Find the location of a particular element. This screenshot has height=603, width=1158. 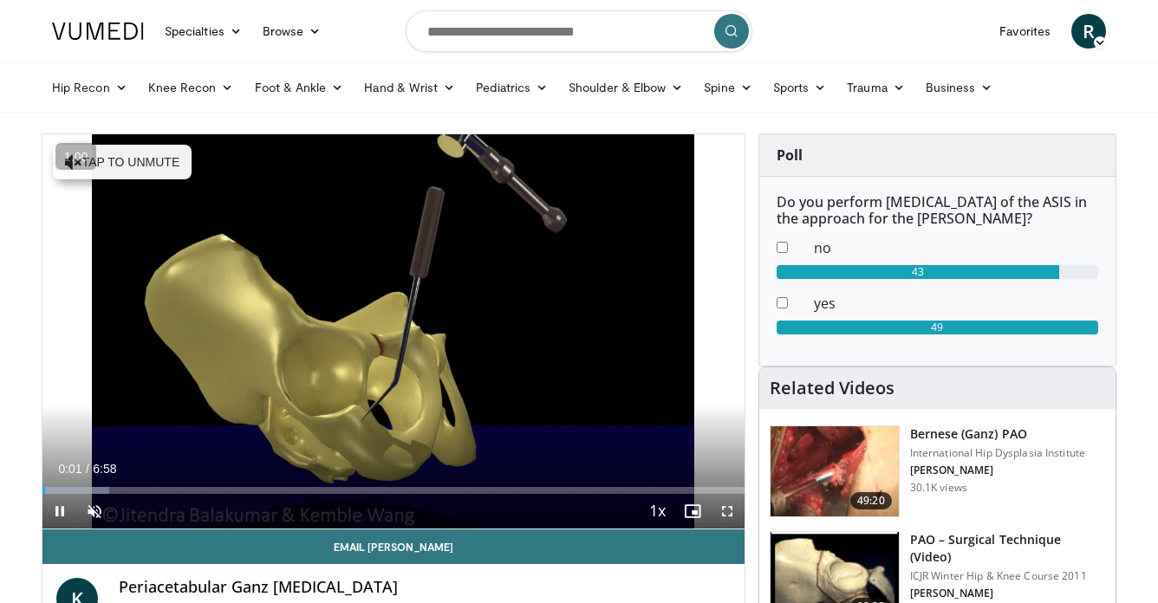

video-js: Video Player is located at coordinates (393, 332).